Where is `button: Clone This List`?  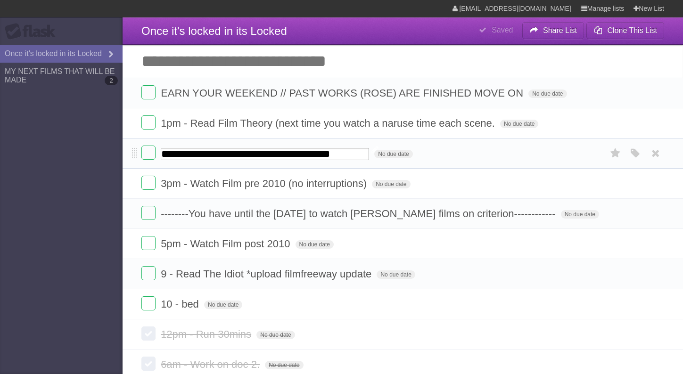
button: Clone This List is located at coordinates (625, 31).